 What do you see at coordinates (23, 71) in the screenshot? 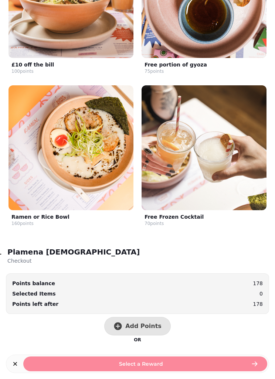
I see `div: 100 points` at bounding box center [23, 71].